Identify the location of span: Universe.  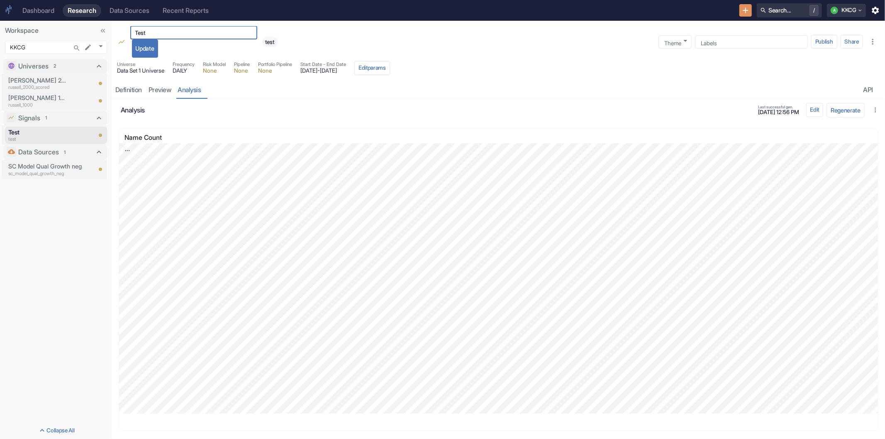
(141, 64).